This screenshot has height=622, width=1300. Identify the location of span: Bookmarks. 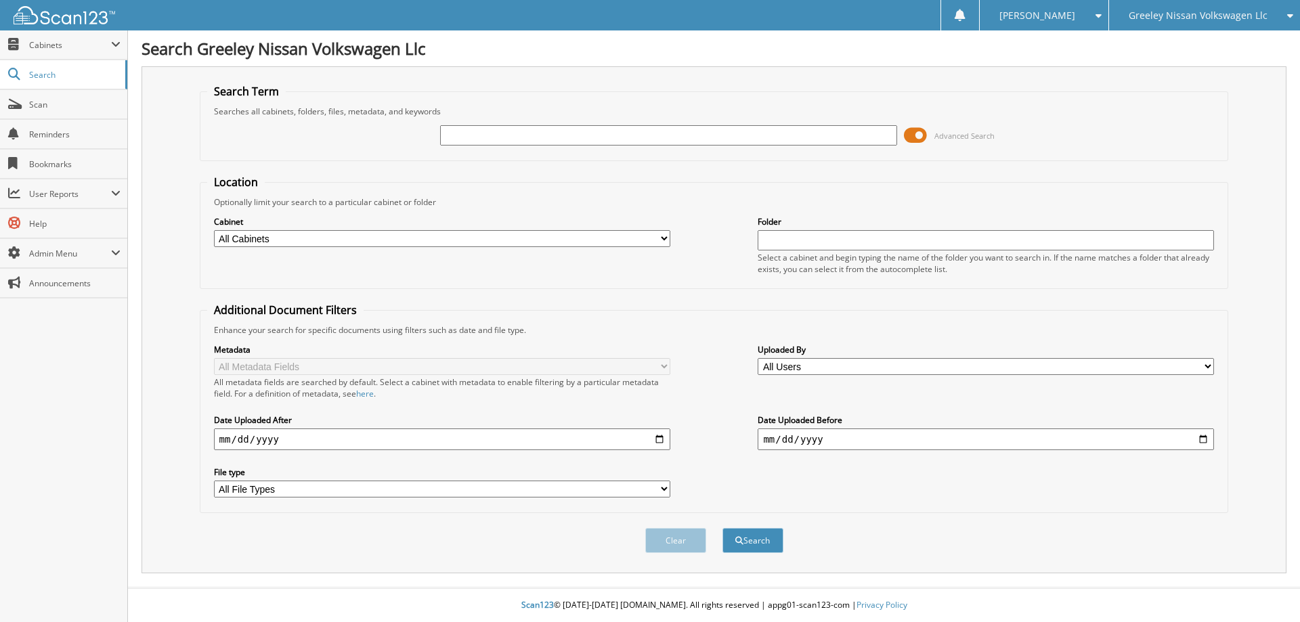
(74, 164).